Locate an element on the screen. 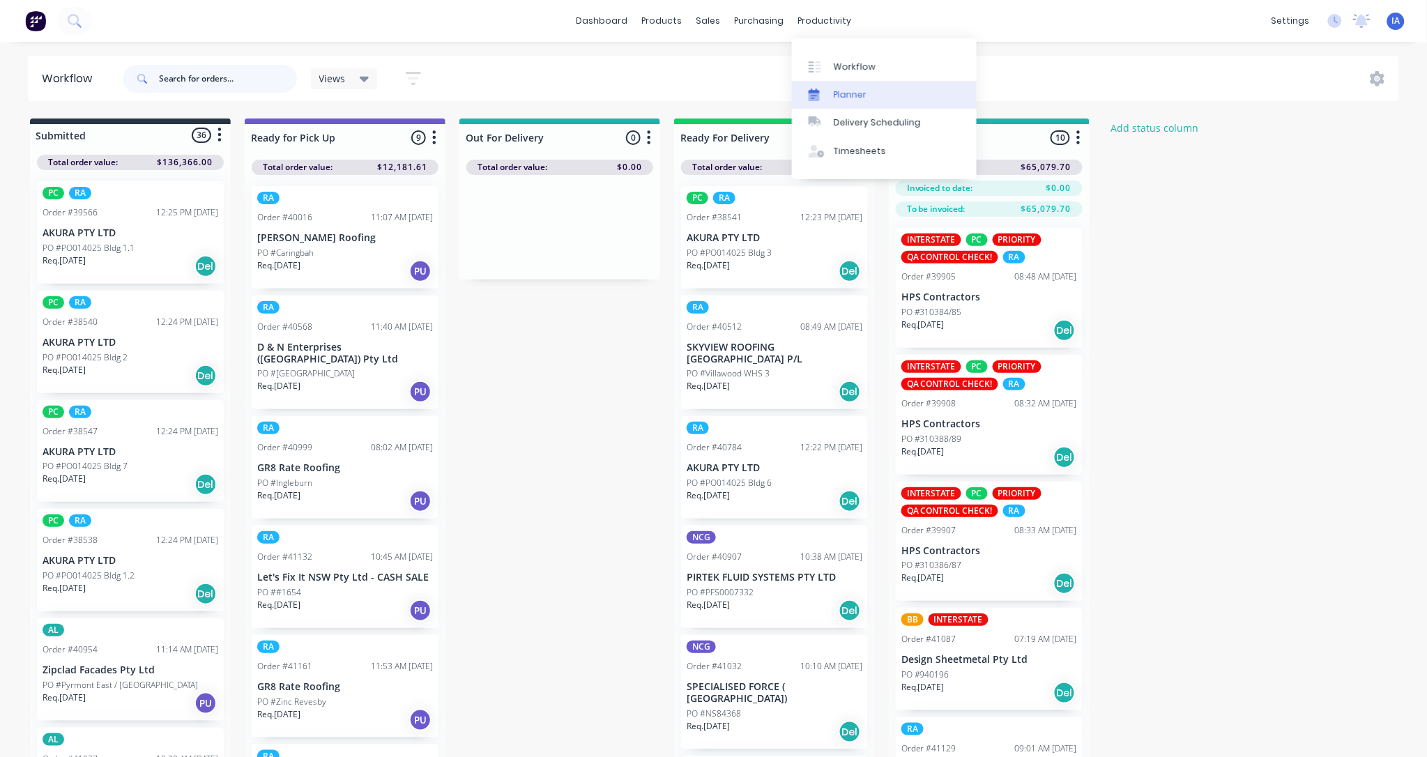 This screenshot has width=1427, height=757. p: PO #PO014025 Bldg 1.2 is located at coordinates (89, 576).